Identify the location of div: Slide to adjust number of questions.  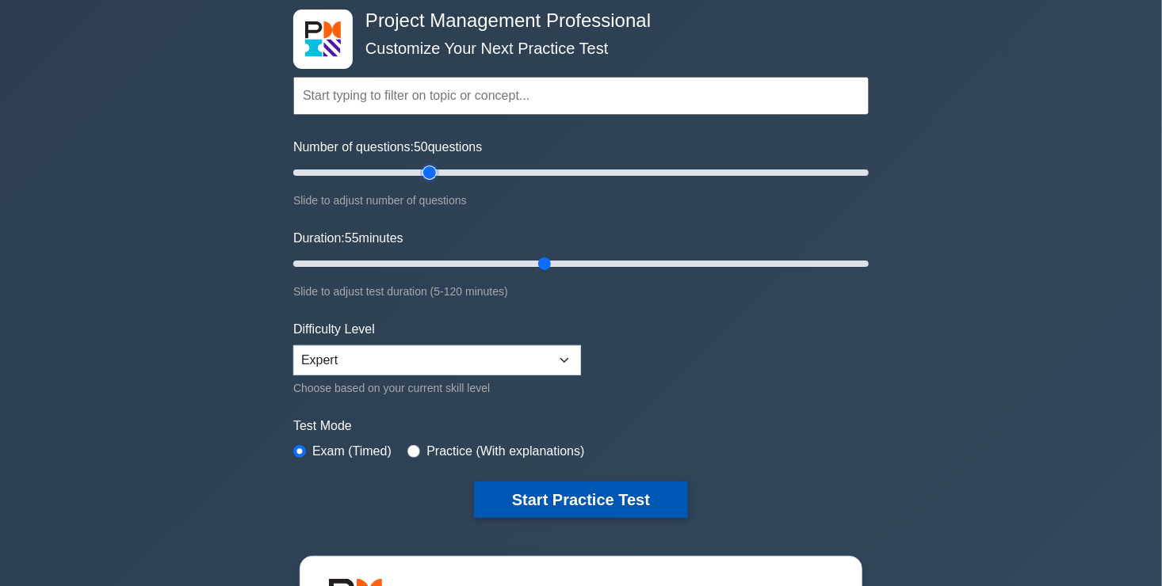
(581, 200).